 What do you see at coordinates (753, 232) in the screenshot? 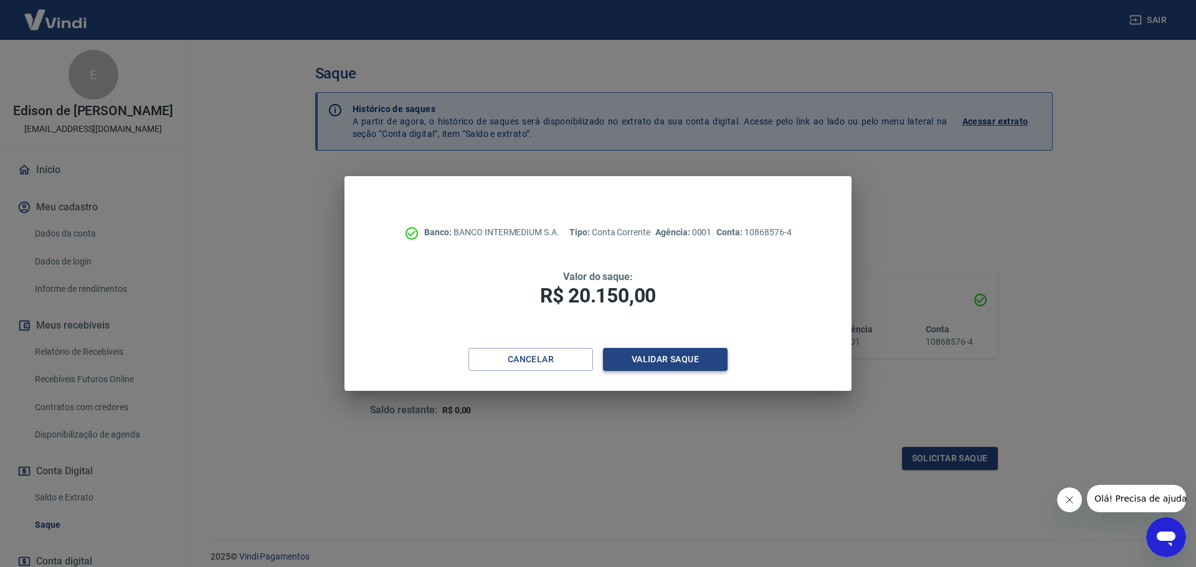
I see `p: 10868576-4` at bounding box center [753, 232].